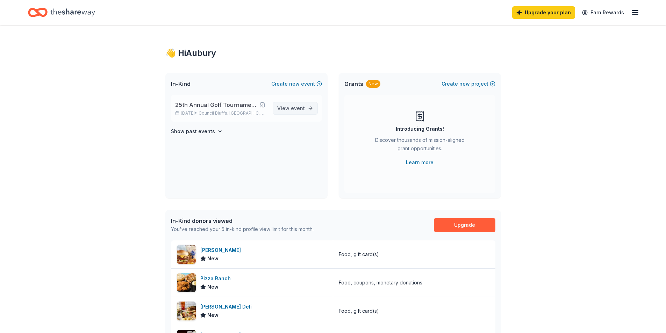  Describe the element at coordinates (373, 84) in the screenshot. I see `div: New` at that location.